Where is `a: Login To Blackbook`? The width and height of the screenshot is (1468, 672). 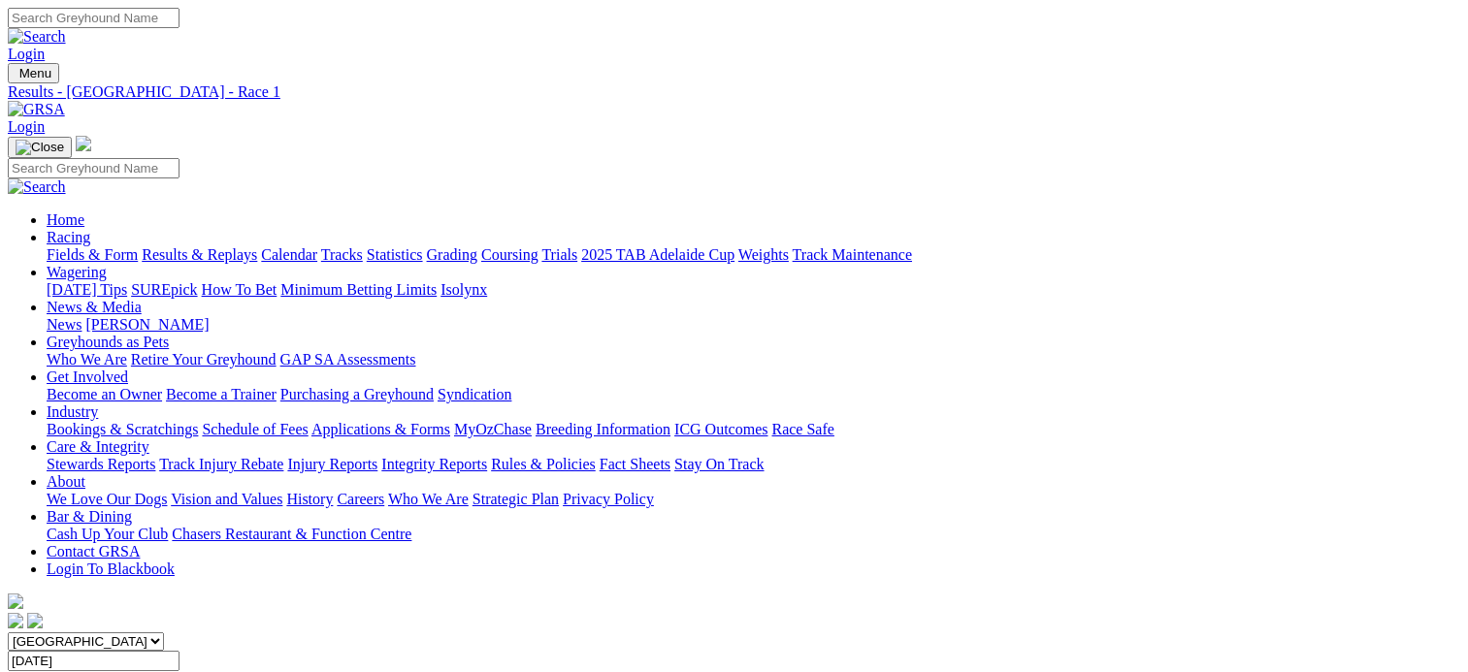
a: Login To Blackbook is located at coordinates (111, 569).